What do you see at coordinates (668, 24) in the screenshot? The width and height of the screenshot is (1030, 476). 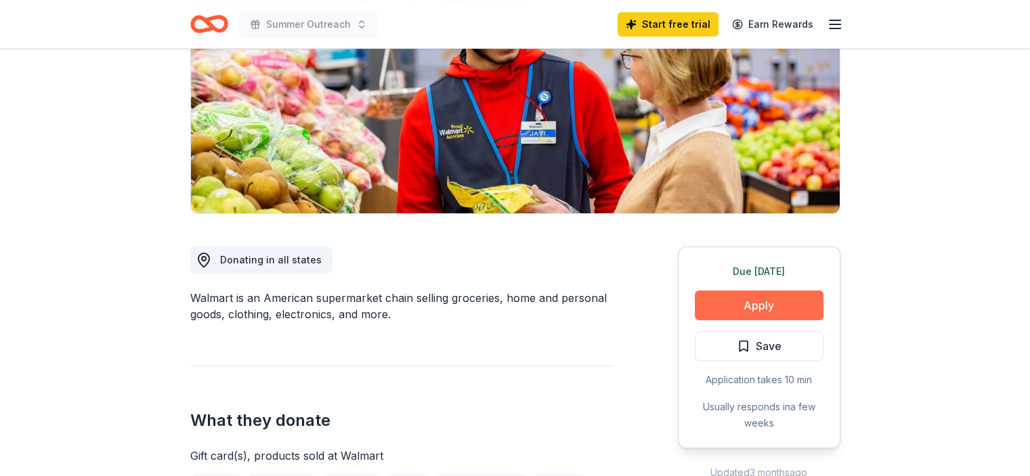 I see `a: Start free trial` at bounding box center [668, 24].